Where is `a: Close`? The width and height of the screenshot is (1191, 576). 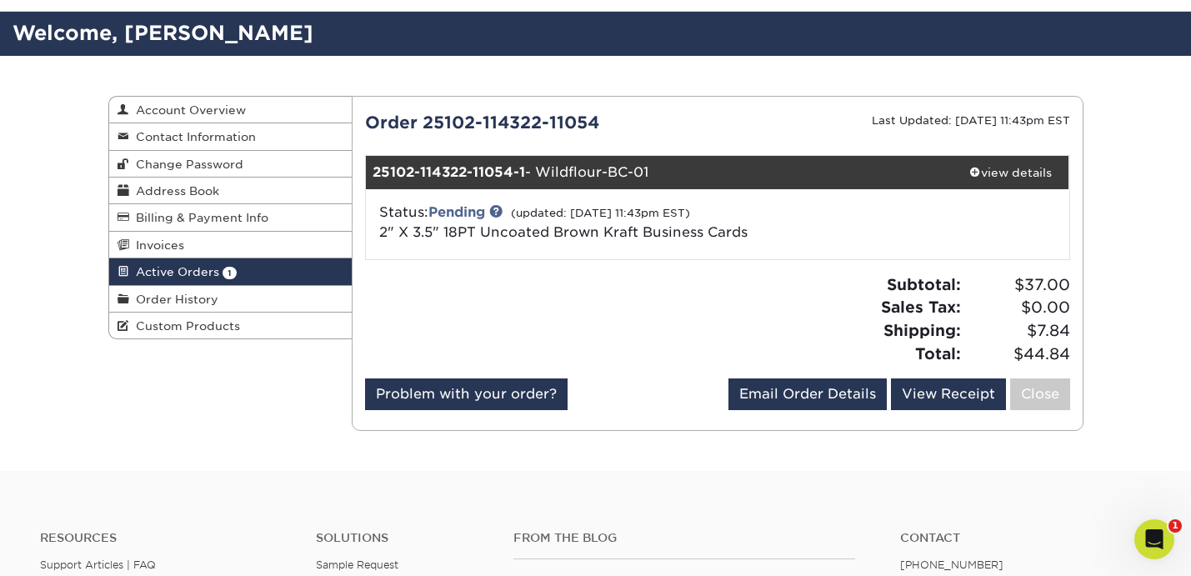 a: Close is located at coordinates (1040, 394).